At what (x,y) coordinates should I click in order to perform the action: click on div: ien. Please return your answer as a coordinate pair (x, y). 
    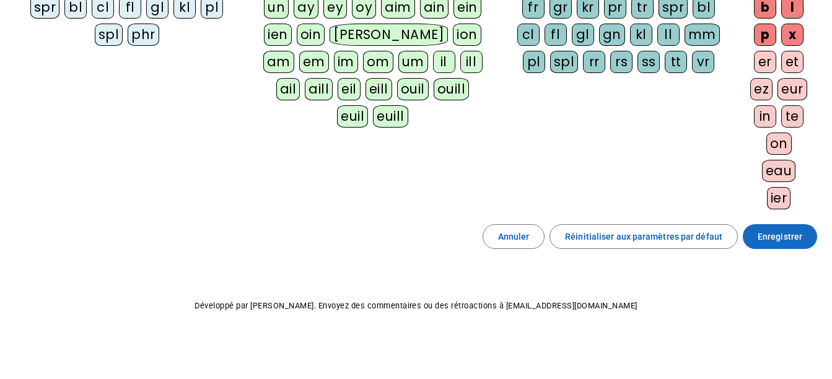
    Looking at the image, I should click on (277, 35).